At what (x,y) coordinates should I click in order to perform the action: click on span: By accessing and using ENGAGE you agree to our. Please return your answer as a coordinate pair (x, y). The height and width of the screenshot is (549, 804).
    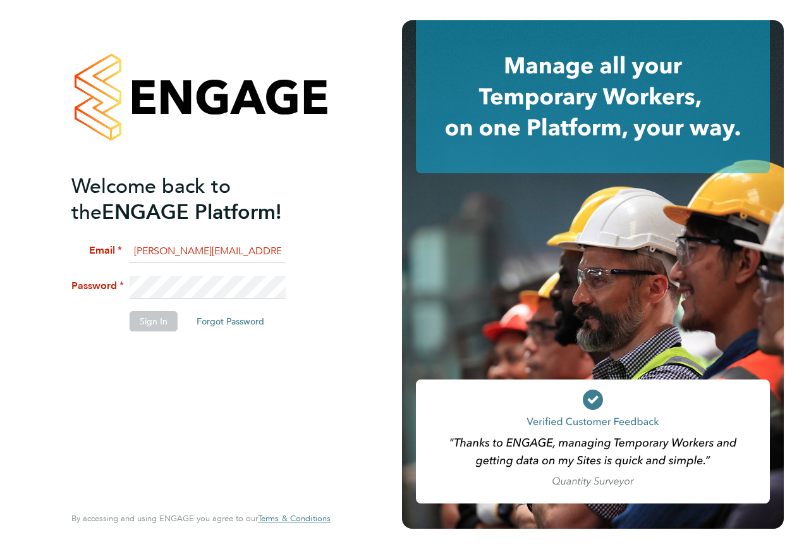
    Looking at the image, I should click on (201, 518).